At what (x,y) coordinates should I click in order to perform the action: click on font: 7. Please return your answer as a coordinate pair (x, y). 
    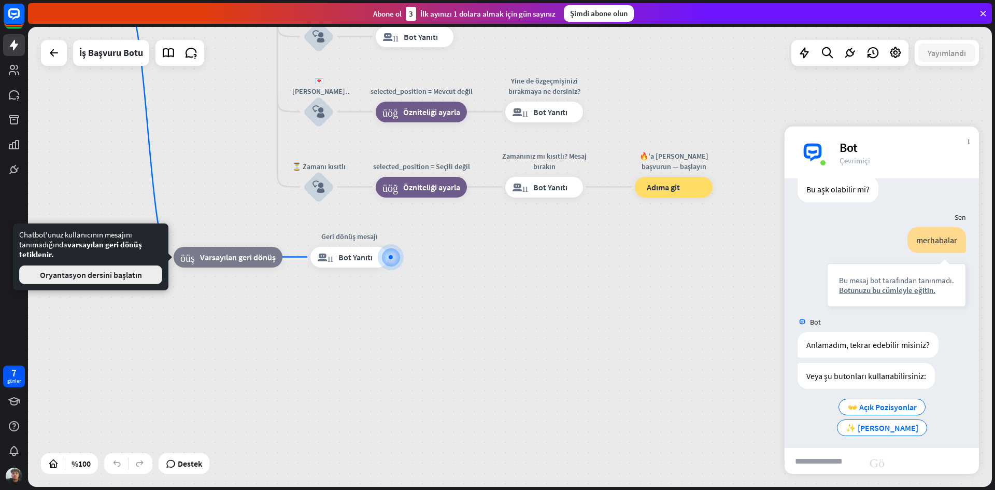
    Looking at the image, I should click on (14, 372).